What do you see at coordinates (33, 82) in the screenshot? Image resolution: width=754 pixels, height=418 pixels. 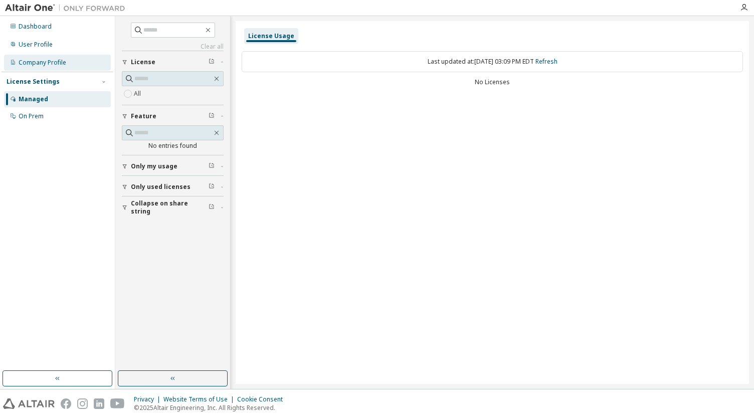 I see `div: License Settings` at bounding box center [33, 82].